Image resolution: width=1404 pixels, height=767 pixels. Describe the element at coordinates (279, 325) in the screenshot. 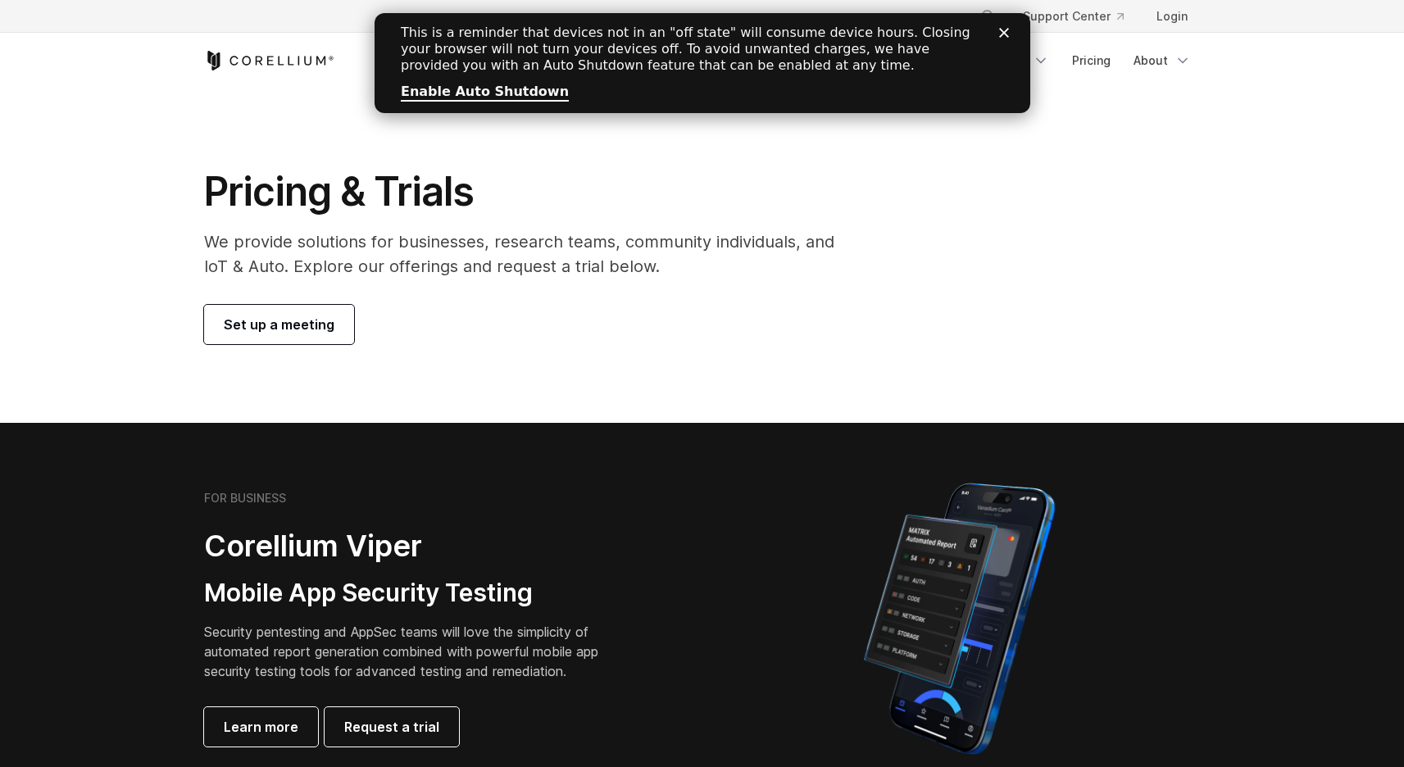

I see `span: Set up a meeting` at that location.